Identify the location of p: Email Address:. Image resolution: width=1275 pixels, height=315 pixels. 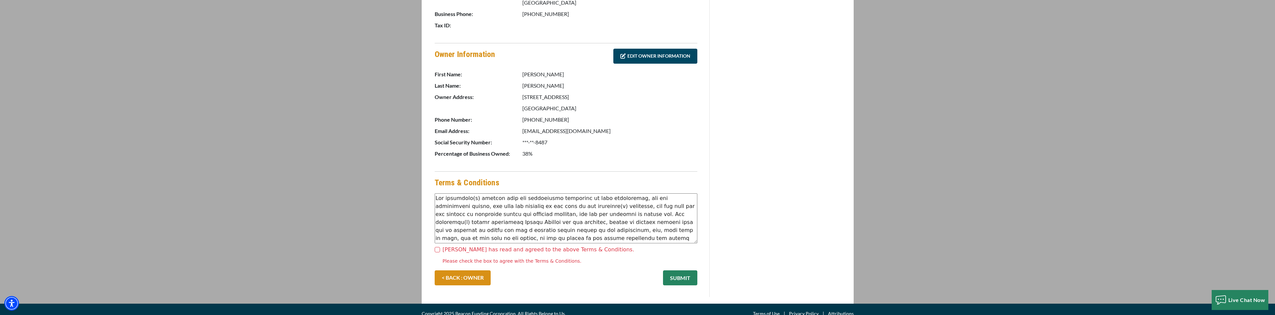
(478, 131).